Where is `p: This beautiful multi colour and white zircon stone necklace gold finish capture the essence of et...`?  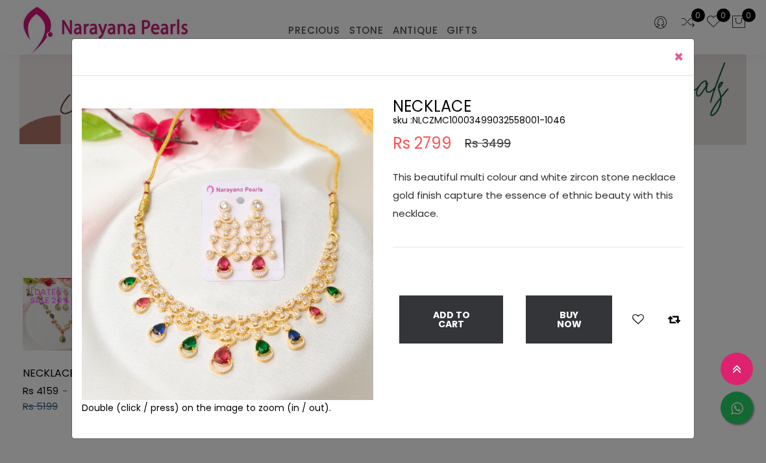
p: This beautiful multi colour and white zircon stone necklace gold finish capture the essence of et... is located at coordinates (538, 195).